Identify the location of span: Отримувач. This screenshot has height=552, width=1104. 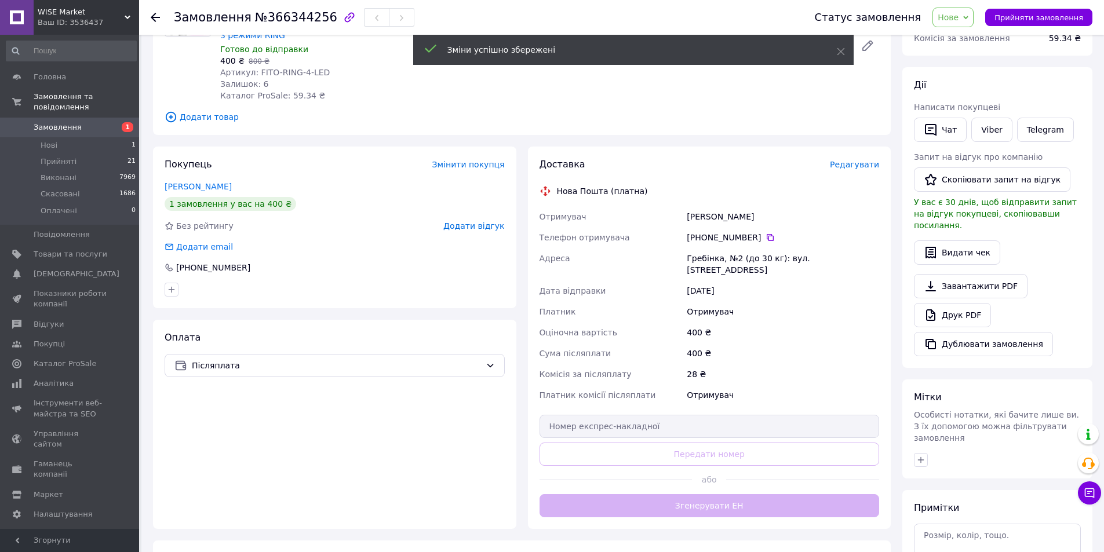
(563, 217).